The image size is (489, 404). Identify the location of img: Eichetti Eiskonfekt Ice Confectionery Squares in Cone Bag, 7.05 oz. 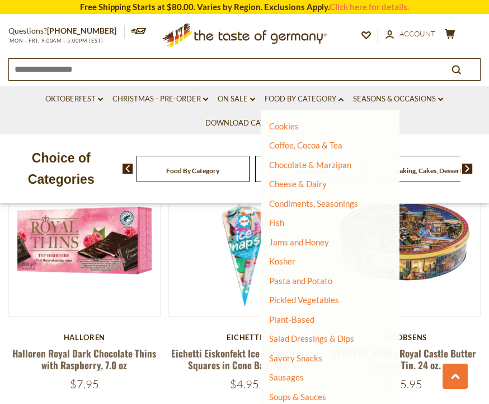
(245, 240).